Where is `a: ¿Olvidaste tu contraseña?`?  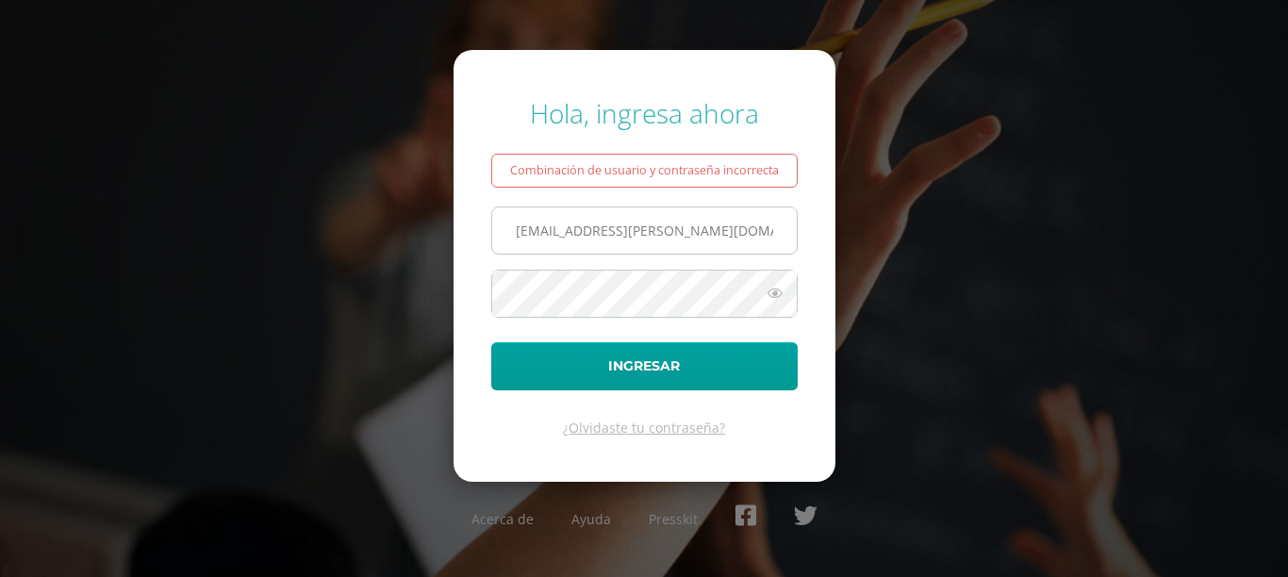
a: ¿Olvidaste tu contraseña? is located at coordinates (644, 427).